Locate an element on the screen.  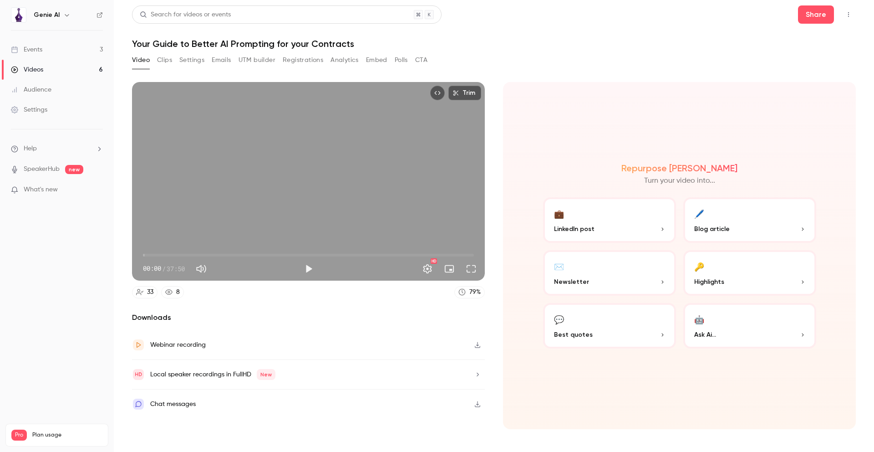
span: Pro is located at coordinates (19, 435).